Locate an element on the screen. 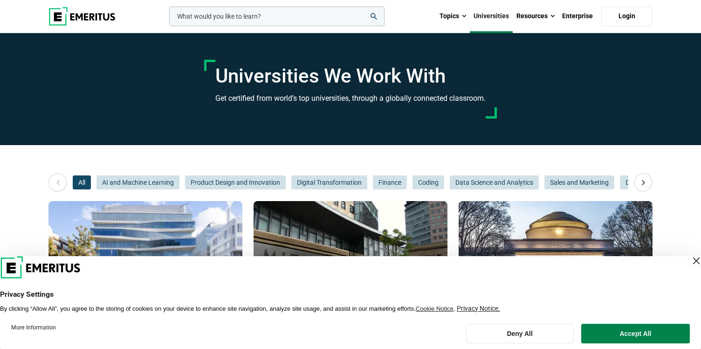  a: Universities We Work With MIT Sloan Executive Education MIT Sloan Executive Education is located at coordinates (351, 254).